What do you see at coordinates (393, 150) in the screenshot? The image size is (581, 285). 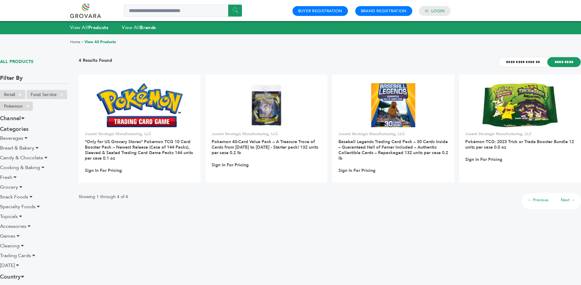 I see `a: Baseball Legends Trading Card Pack – 30 Cards Inside – Guaranteed Hall of Famer Included – Authen...` at bounding box center [393, 150].